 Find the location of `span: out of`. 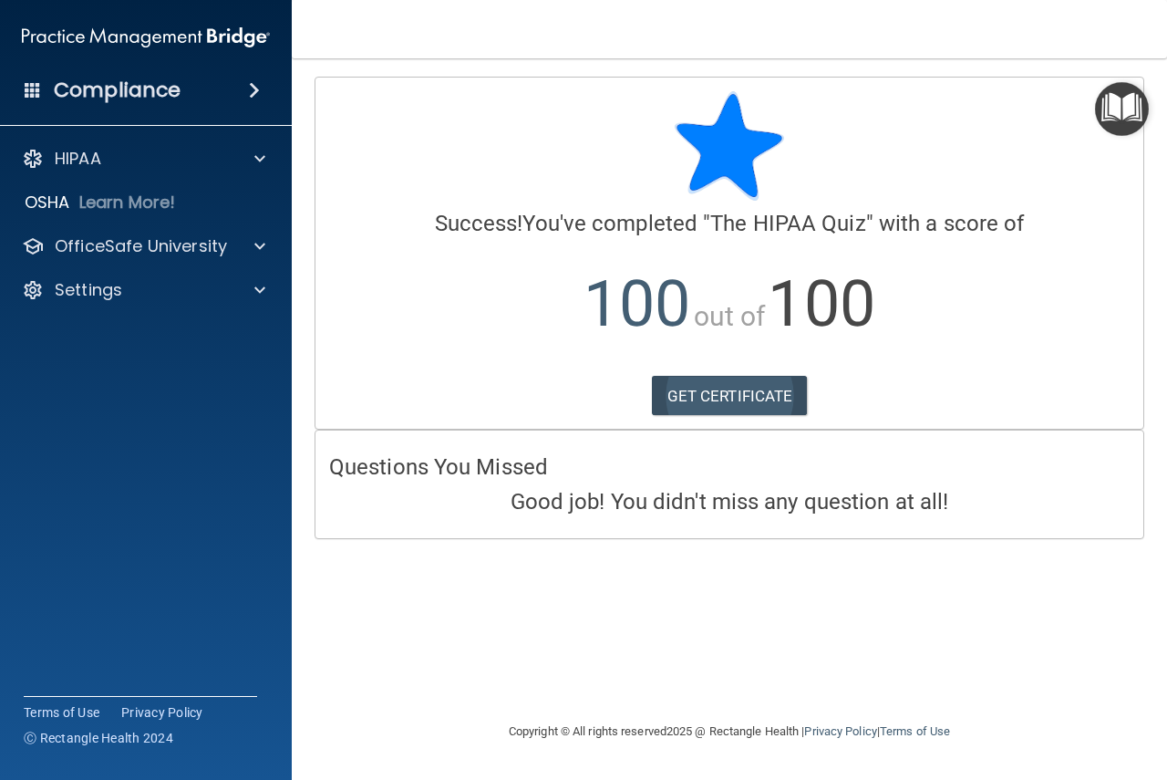

span: out of is located at coordinates (729, 316).